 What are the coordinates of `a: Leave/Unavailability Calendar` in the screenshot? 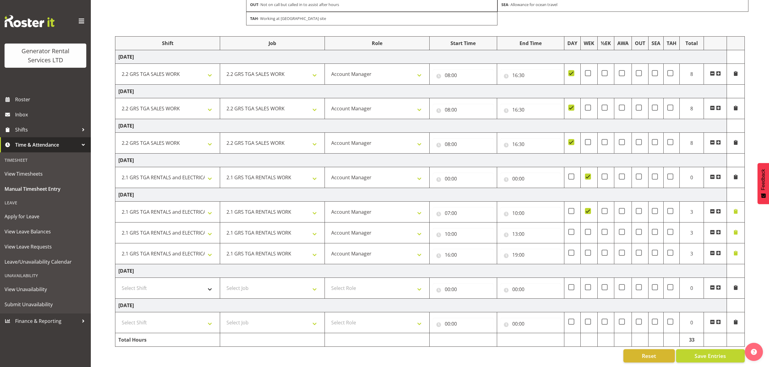 It's located at (45, 262).